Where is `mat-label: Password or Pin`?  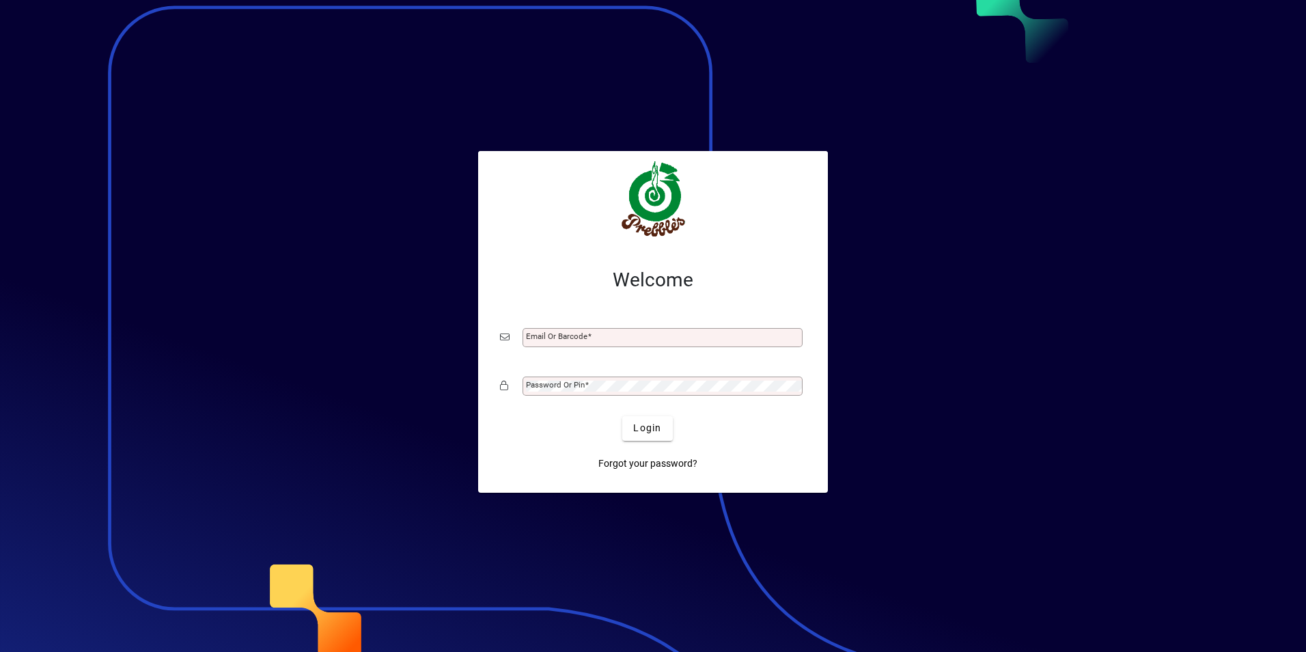 mat-label: Password or Pin is located at coordinates (555, 385).